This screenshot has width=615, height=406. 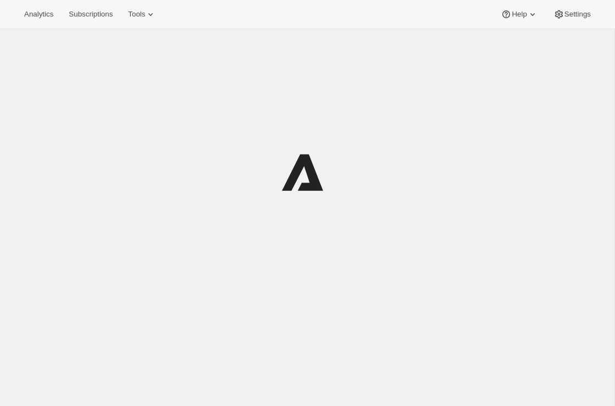 What do you see at coordinates (38, 14) in the screenshot?
I see `button: Analytics` at bounding box center [38, 14].